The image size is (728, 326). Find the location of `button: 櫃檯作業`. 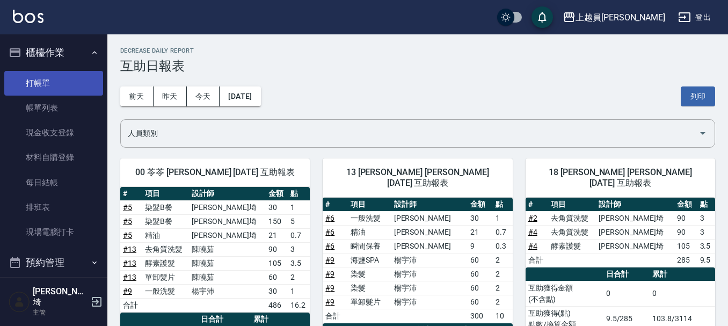

button: 櫃檯作業 is located at coordinates (54, 53).